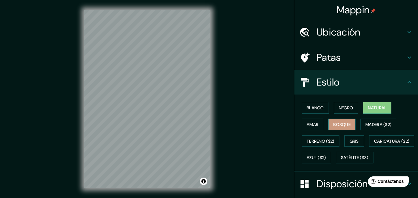 The height and width of the screenshot is (198, 418). Describe the element at coordinates (354, 141) in the screenshot. I see `button: Gris` at that location.